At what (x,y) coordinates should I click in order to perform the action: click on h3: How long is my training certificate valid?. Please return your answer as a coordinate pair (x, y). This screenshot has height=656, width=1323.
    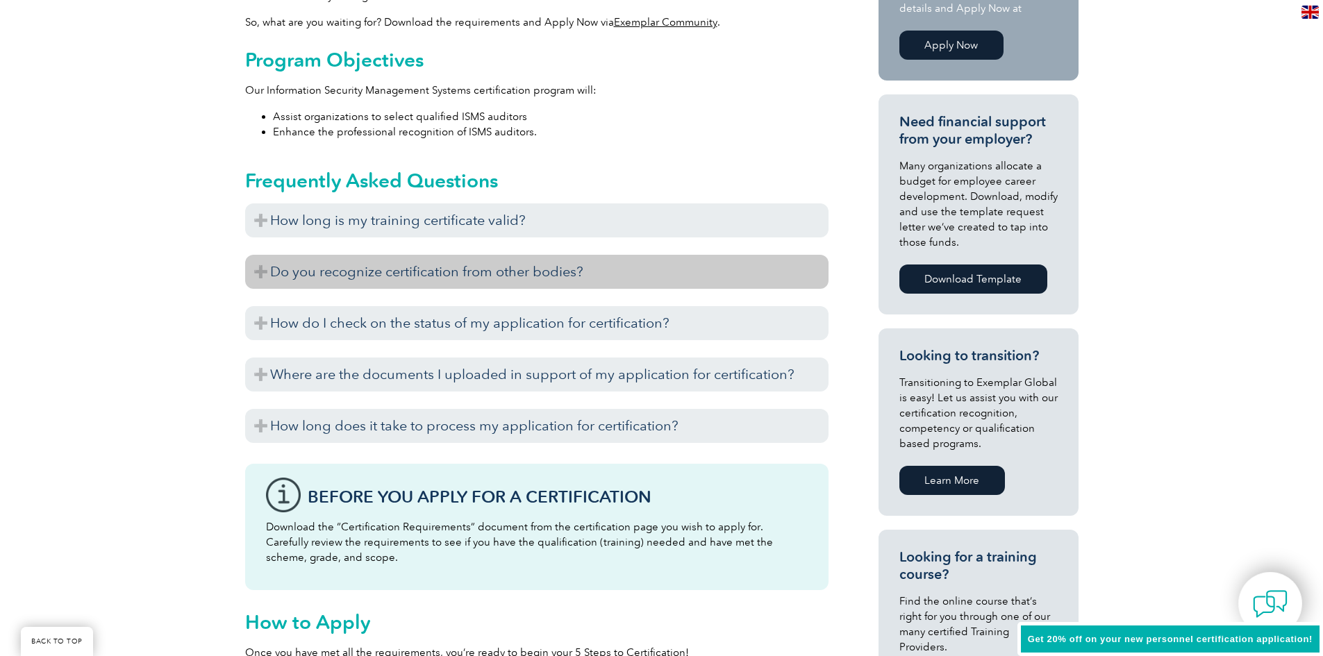
    Looking at the image, I should click on (537, 220).